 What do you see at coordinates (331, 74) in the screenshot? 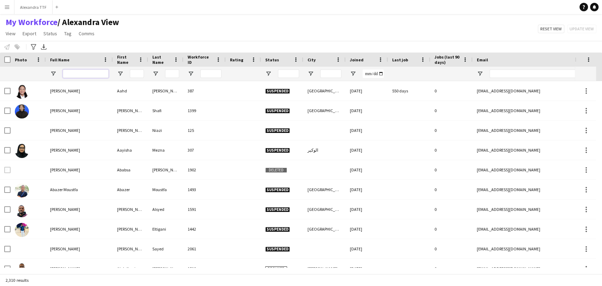
I see `input: City Filter Input` at bounding box center [331, 74].